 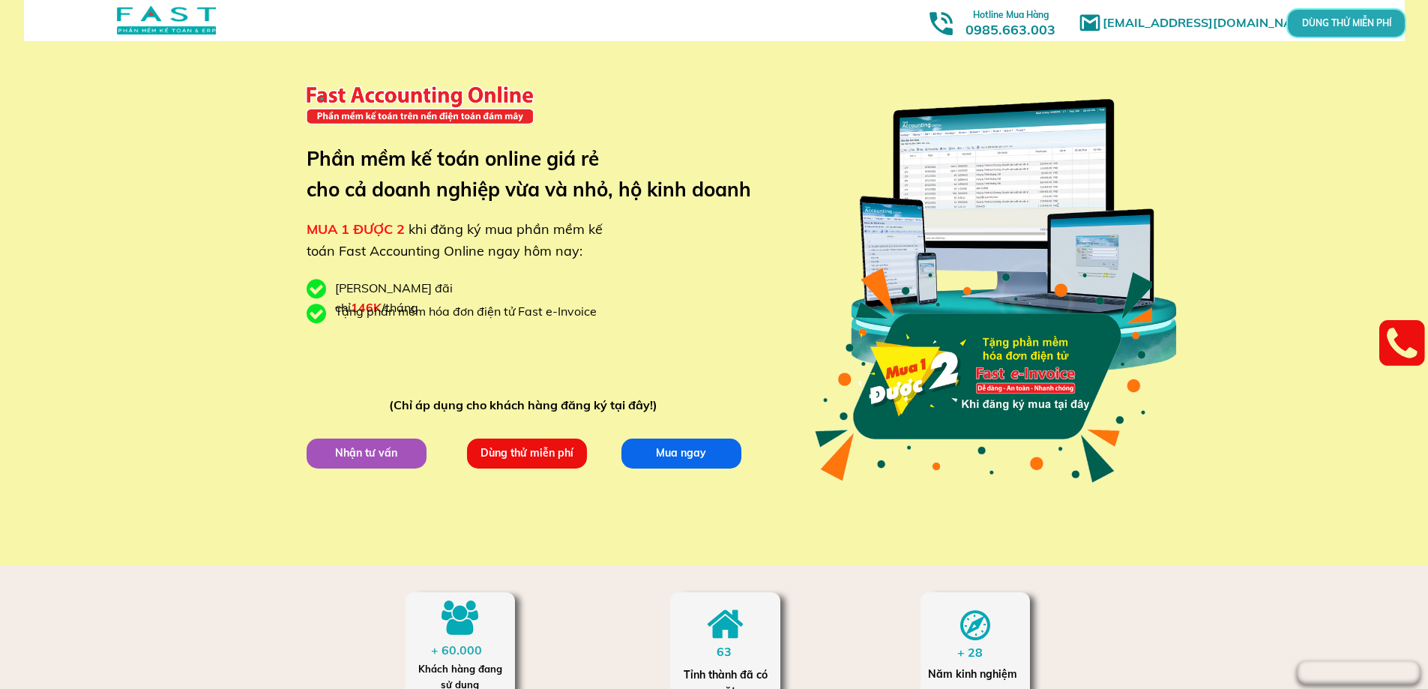 I want to click on h3: 0985.663.003, so click(x=1010, y=21).